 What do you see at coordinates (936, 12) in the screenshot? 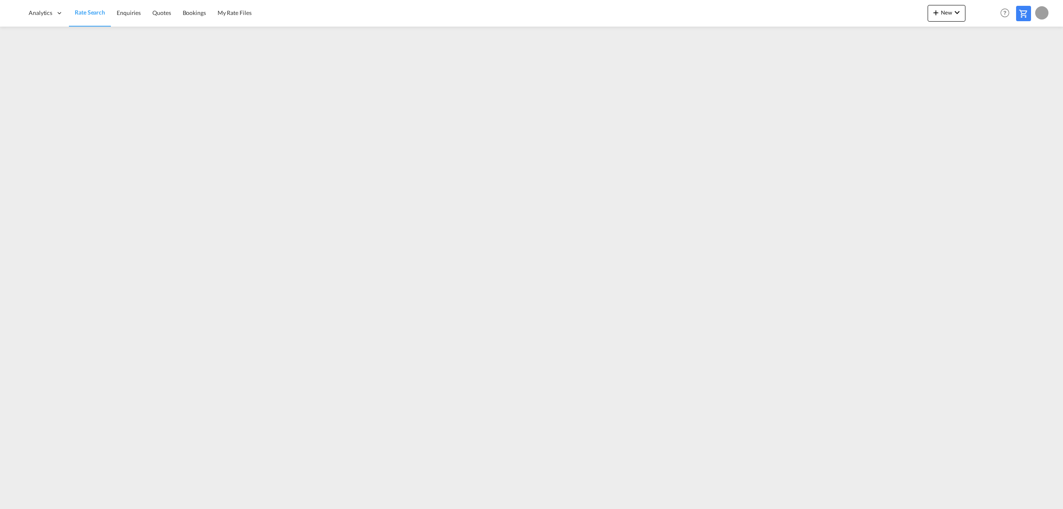
I see `md-icon: icon-plus 400-fg` at bounding box center [936, 12].